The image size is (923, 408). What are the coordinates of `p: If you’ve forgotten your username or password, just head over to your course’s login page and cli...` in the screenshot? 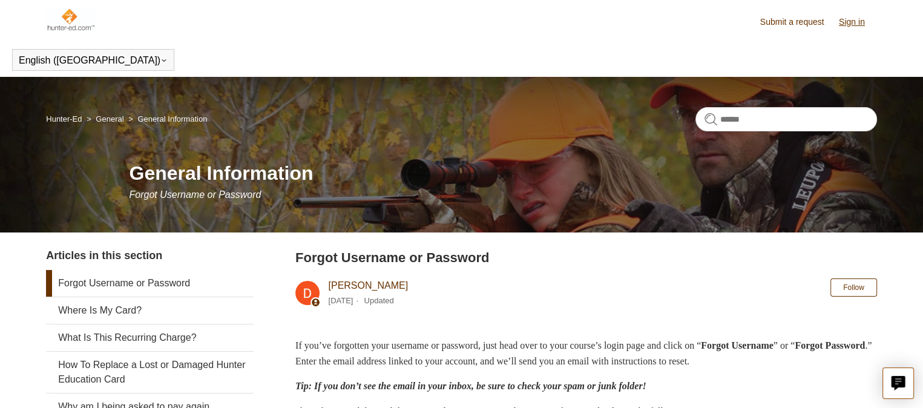 It's located at (586, 353).